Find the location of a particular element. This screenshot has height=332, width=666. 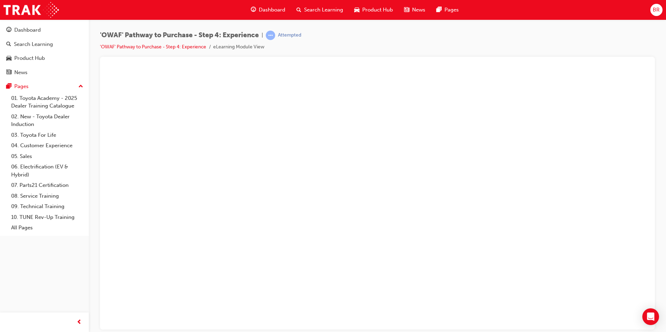

button: Pages is located at coordinates (44, 86).